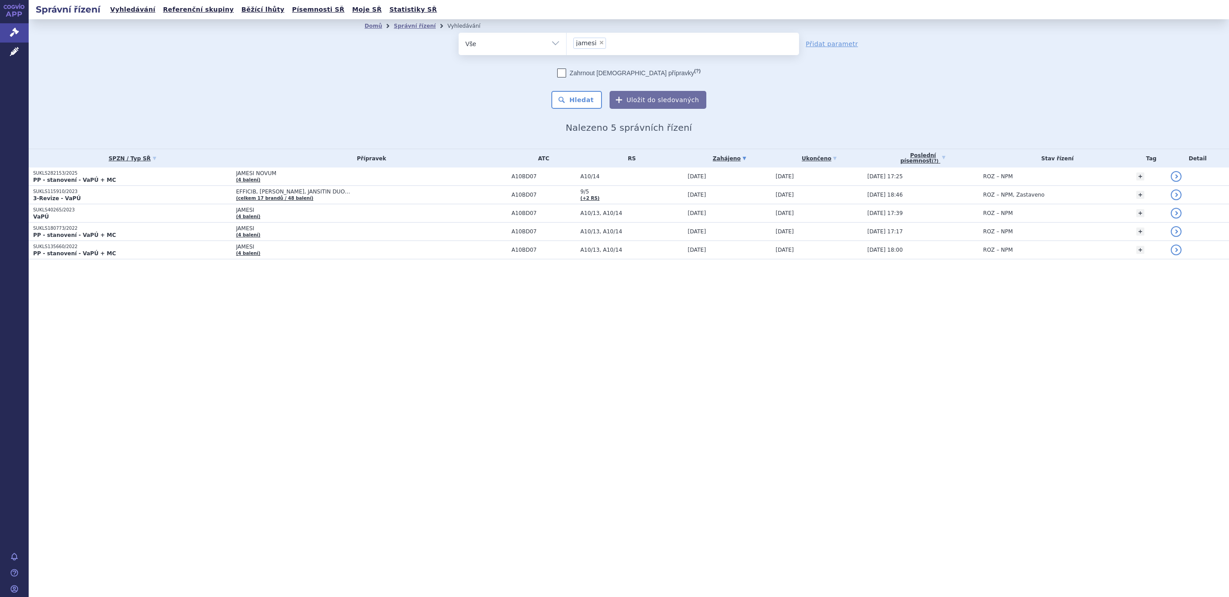  I want to click on p: SUKLS40265/2023, so click(132, 210).